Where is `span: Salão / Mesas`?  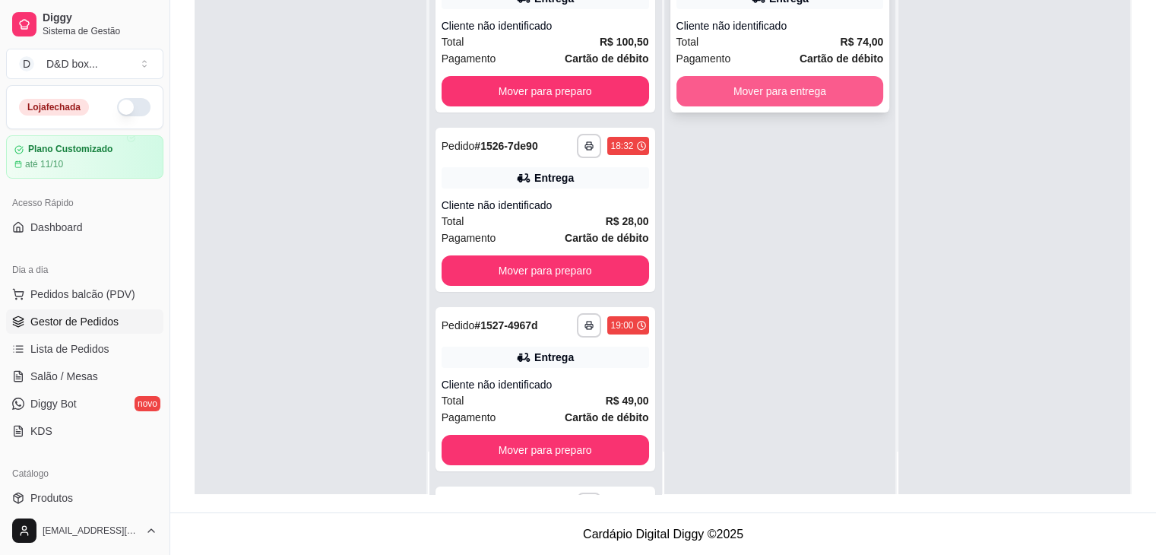 span: Salão / Mesas is located at coordinates (64, 376).